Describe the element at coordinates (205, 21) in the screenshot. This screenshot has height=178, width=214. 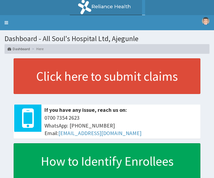
I see `img: User Image` at that location.